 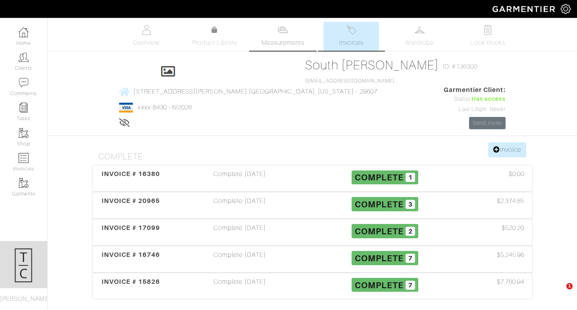 What do you see at coordinates (146, 36) in the screenshot?
I see `a: Overview` at bounding box center [146, 36].